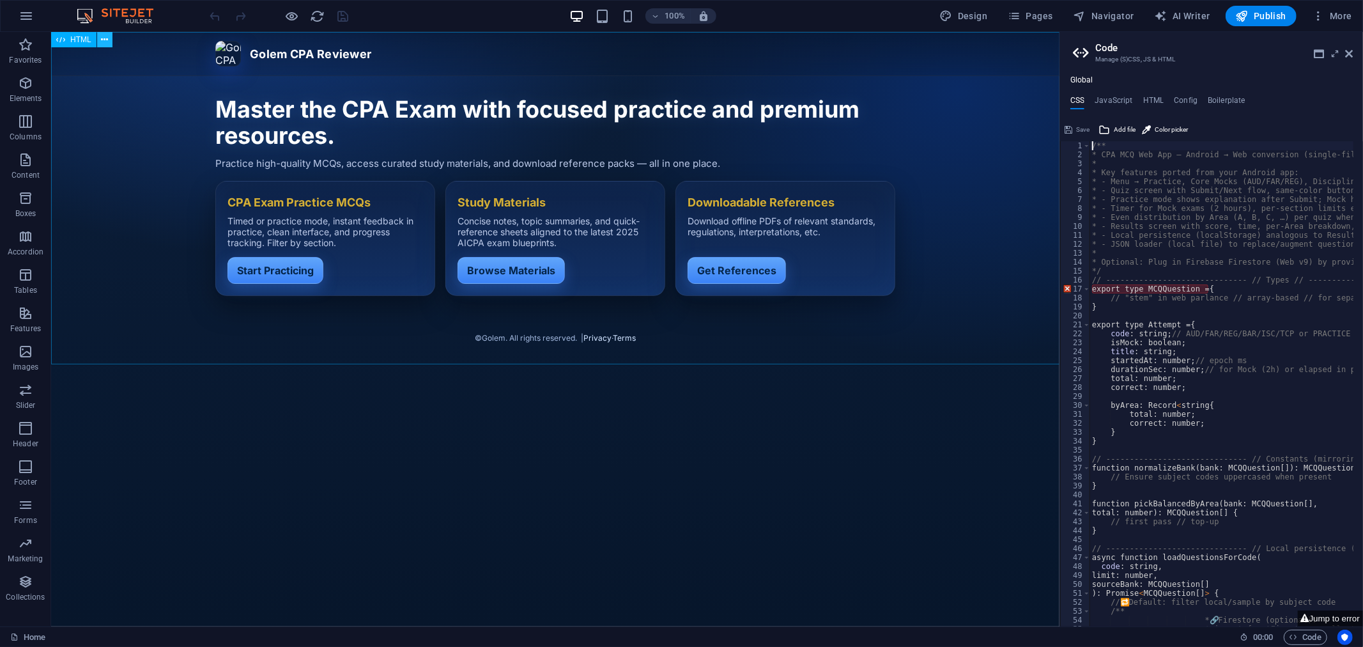  What do you see at coordinates (1076, 369) in the screenshot?
I see `div: 26` at bounding box center [1076, 369].